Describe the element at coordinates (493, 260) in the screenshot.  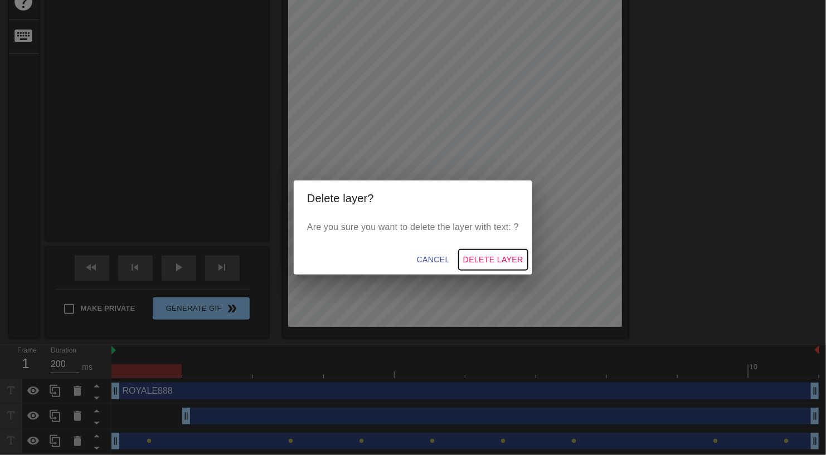
I see `span: Delete Layer` at that location.